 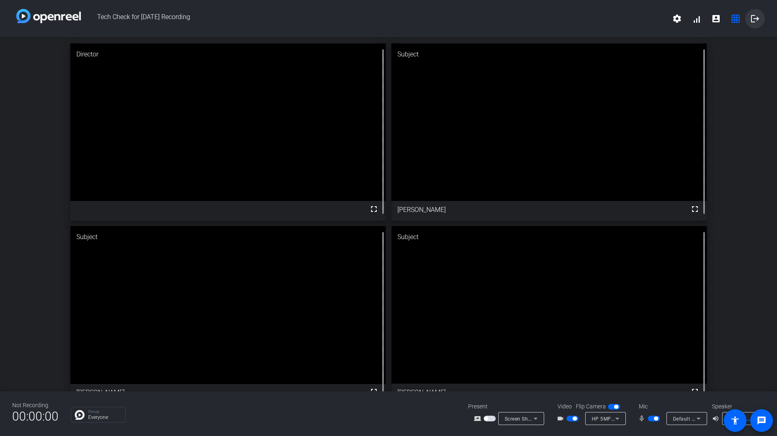 I want to click on div: Not Recording, so click(x=35, y=406).